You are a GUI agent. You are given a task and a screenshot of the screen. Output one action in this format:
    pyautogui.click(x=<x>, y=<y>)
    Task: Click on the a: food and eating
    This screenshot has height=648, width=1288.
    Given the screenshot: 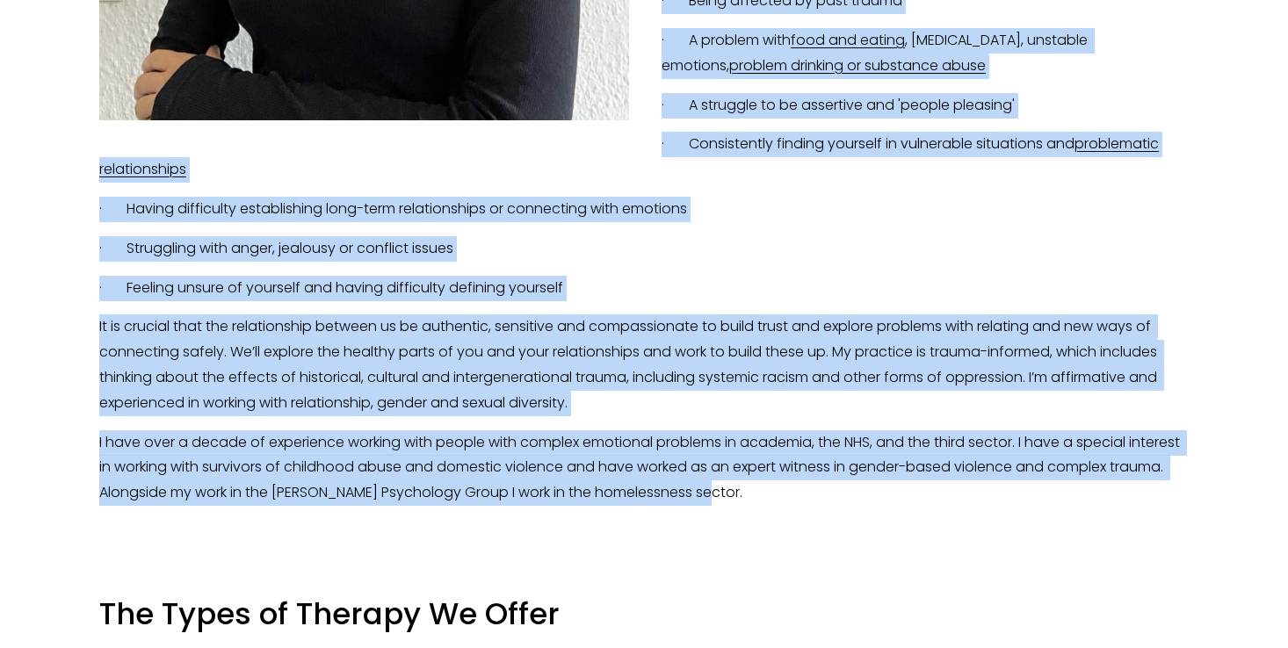 What is the action you would take?
    pyautogui.click(x=848, y=40)
    